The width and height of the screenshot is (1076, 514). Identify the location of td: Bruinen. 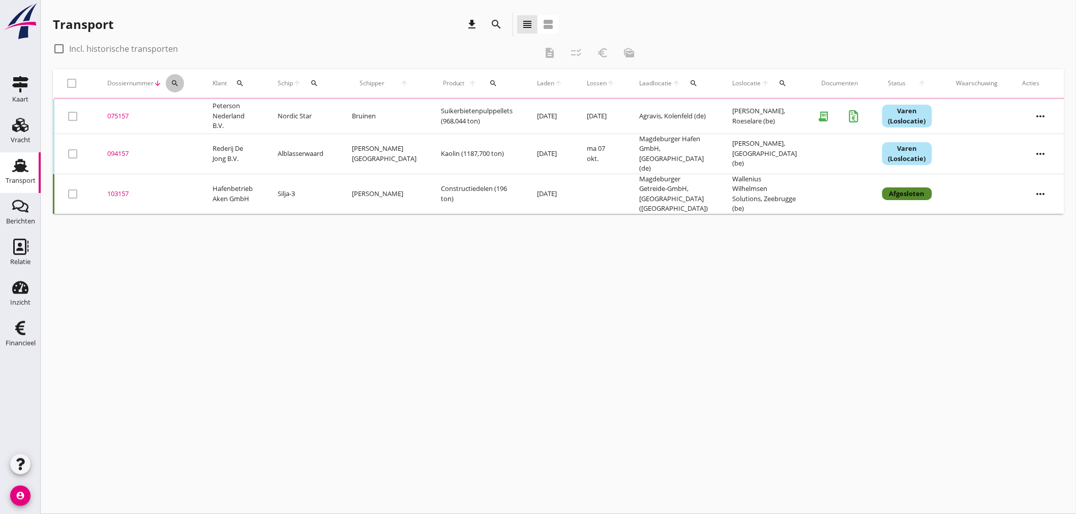
(384, 116).